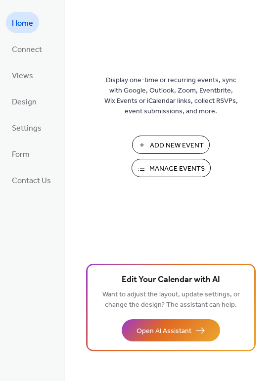  What do you see at coordinates (22, 22) in the screenshot?
I see `a: Home` at bounding box center [22, 22].